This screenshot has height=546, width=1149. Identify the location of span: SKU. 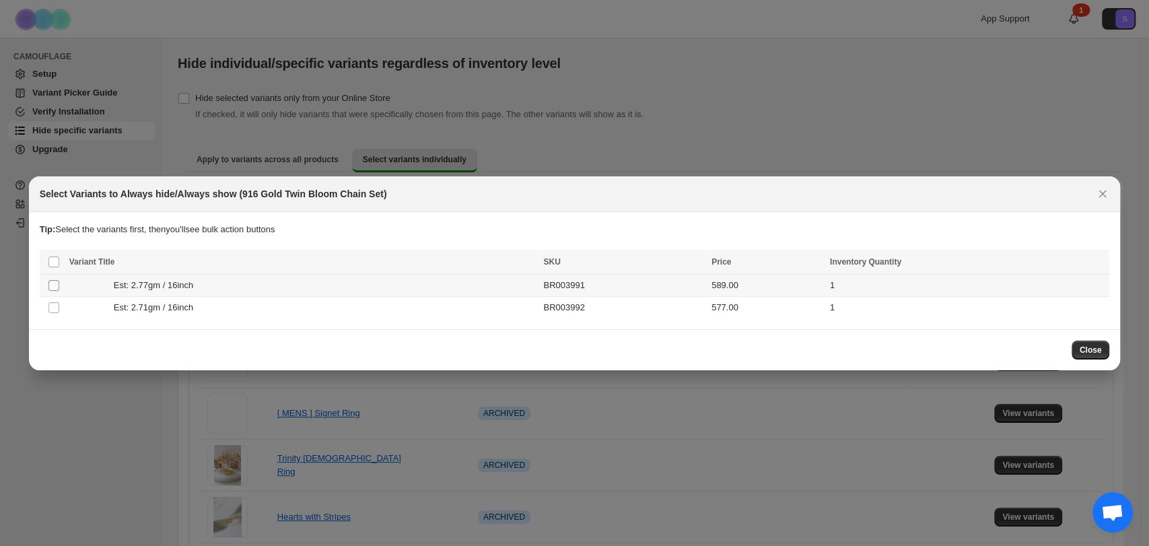
(551, 262).